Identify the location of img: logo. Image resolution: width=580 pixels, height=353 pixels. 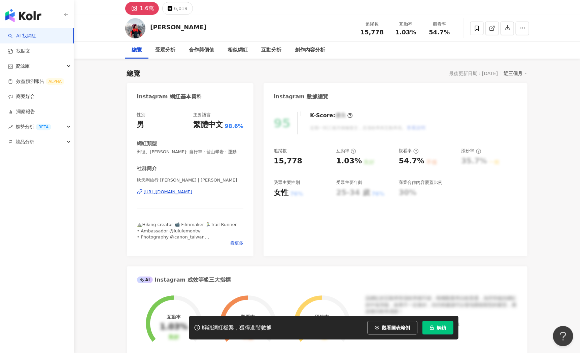
(23, 15).